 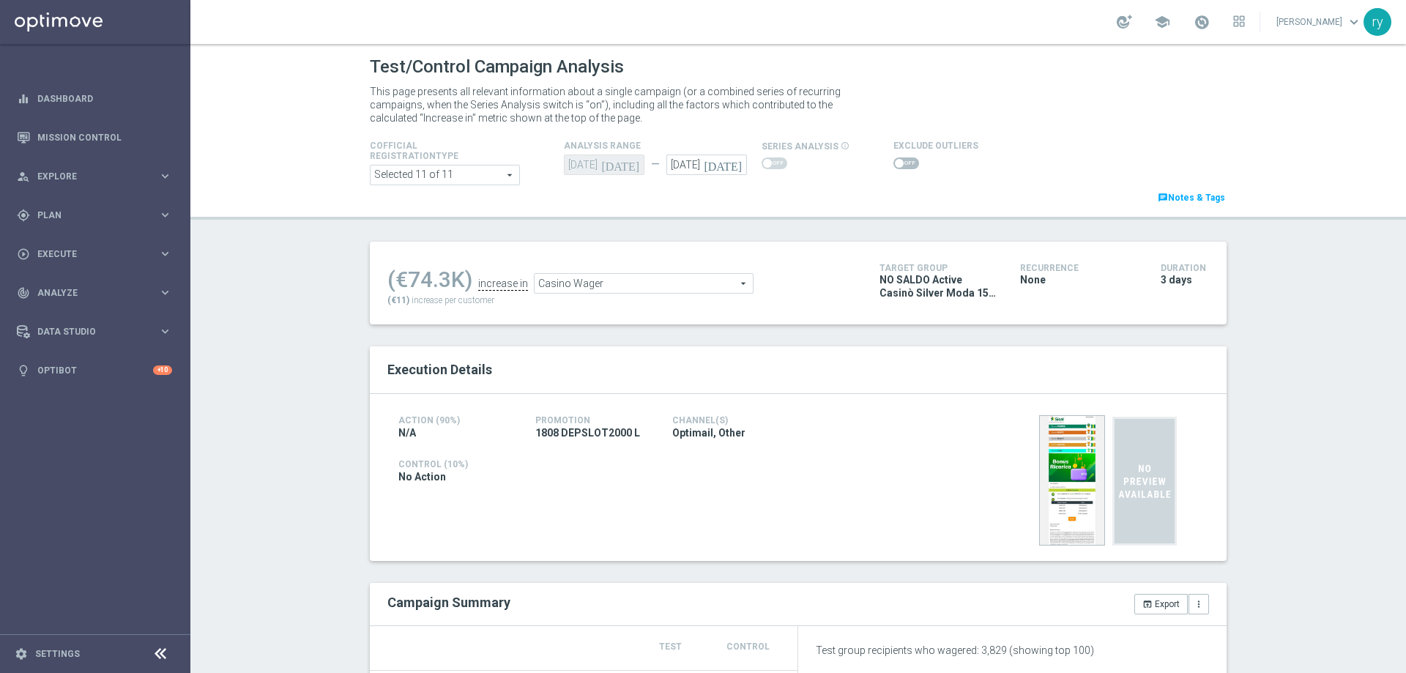 I want to click on a: chatNotes & Tags, so click(x=1192, y=198).